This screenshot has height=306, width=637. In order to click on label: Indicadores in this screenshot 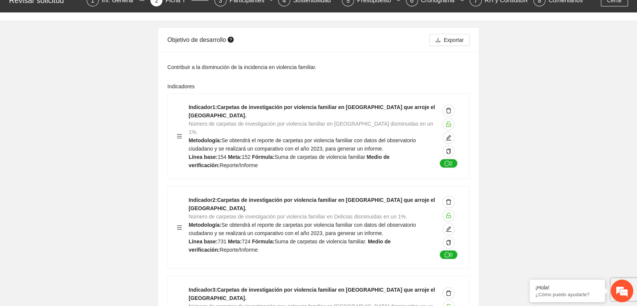, I will do `click(181, 86)`.